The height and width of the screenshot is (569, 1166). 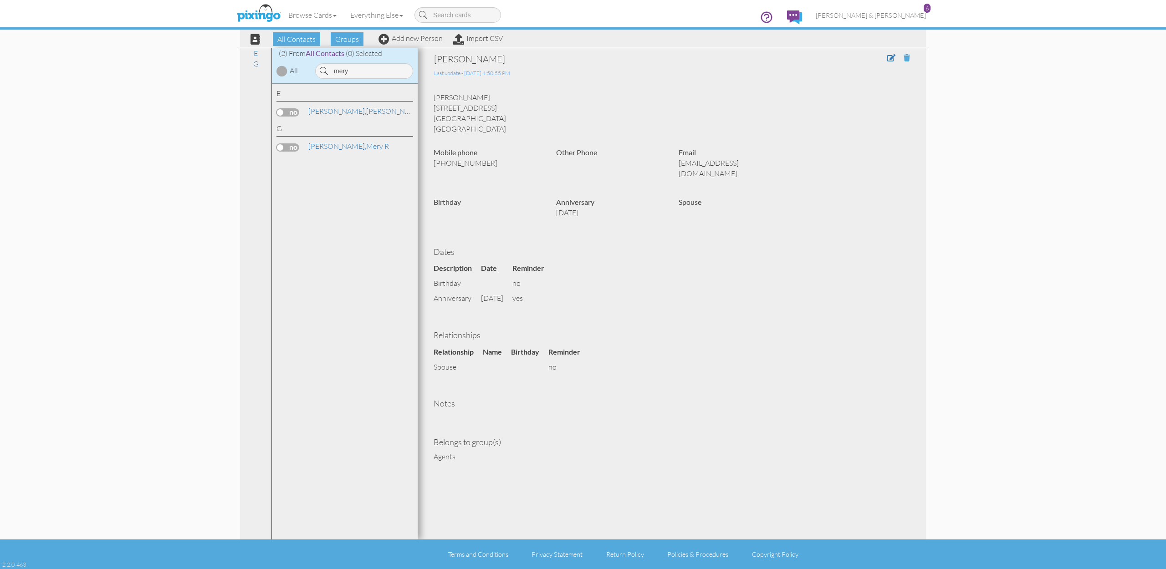 I want to click on a: Privacy Statement, so click(x=557, y=554).